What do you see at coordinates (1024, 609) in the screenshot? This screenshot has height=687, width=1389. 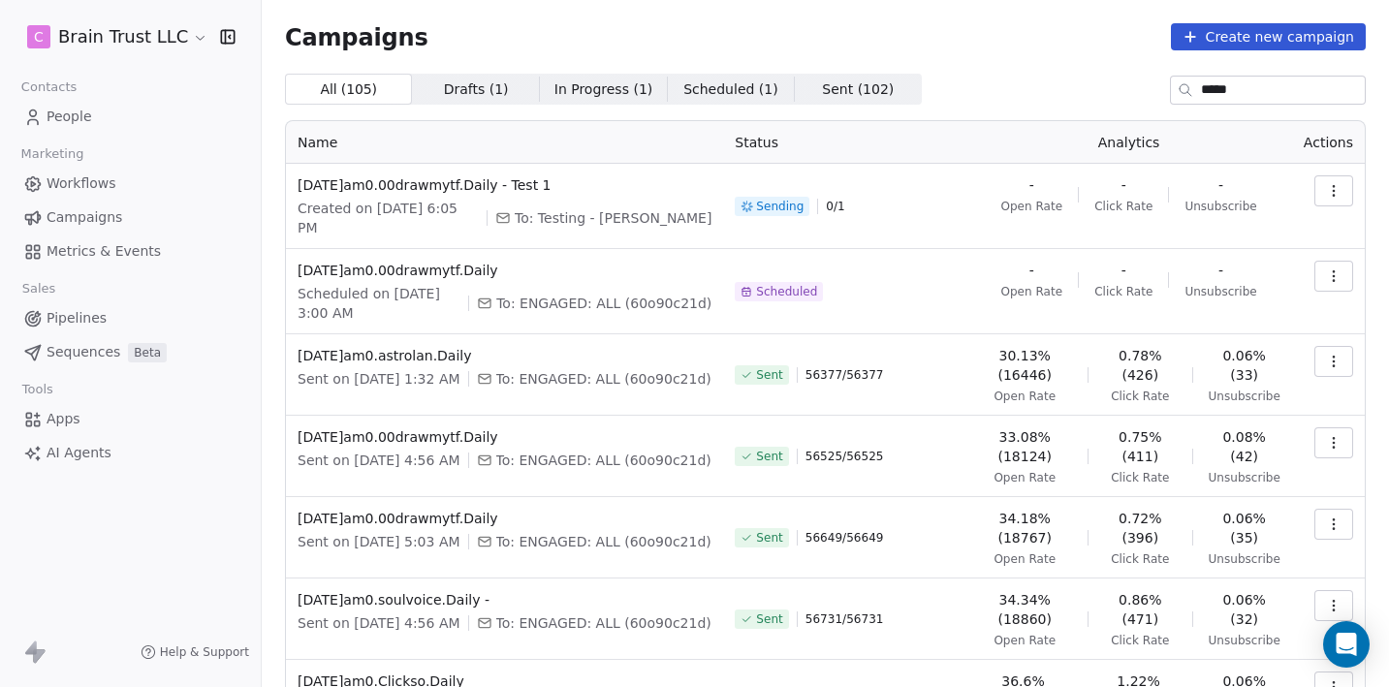 I see `span: 34.34% (18860)` at bounding box center [1024, 609].